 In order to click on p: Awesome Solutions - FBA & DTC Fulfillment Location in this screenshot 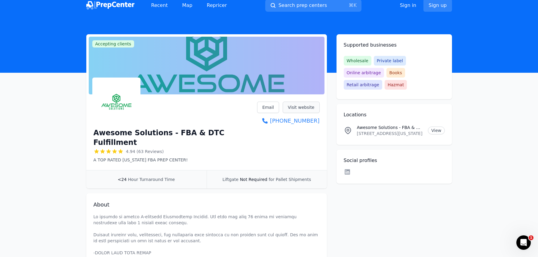, I will do `click(390, 127)`.